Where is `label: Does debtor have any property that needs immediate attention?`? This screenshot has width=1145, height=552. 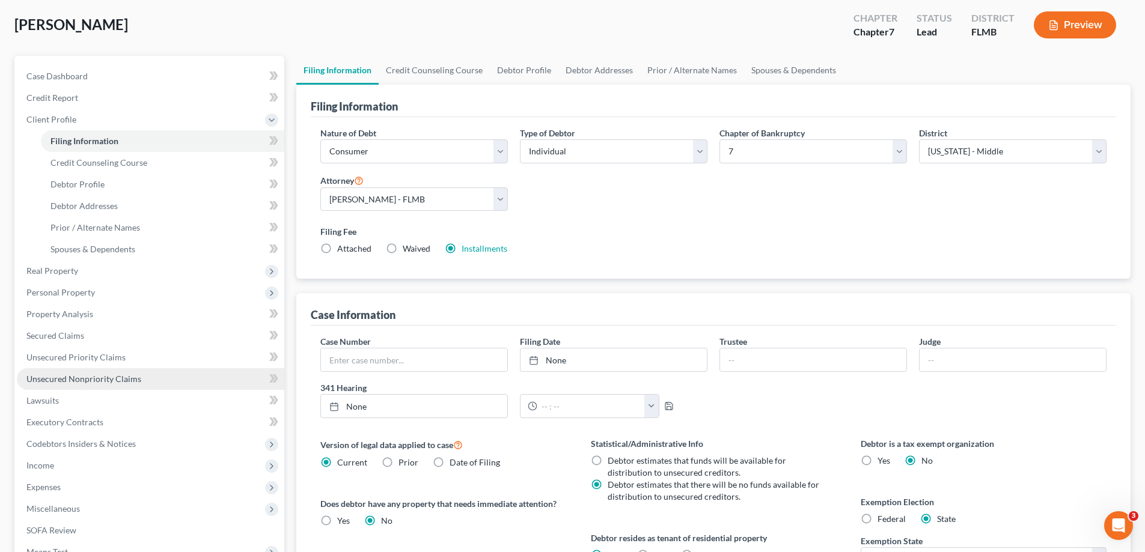
label: Does debtor have any property that needs immediate attention? is located at coordinates (443, 504).